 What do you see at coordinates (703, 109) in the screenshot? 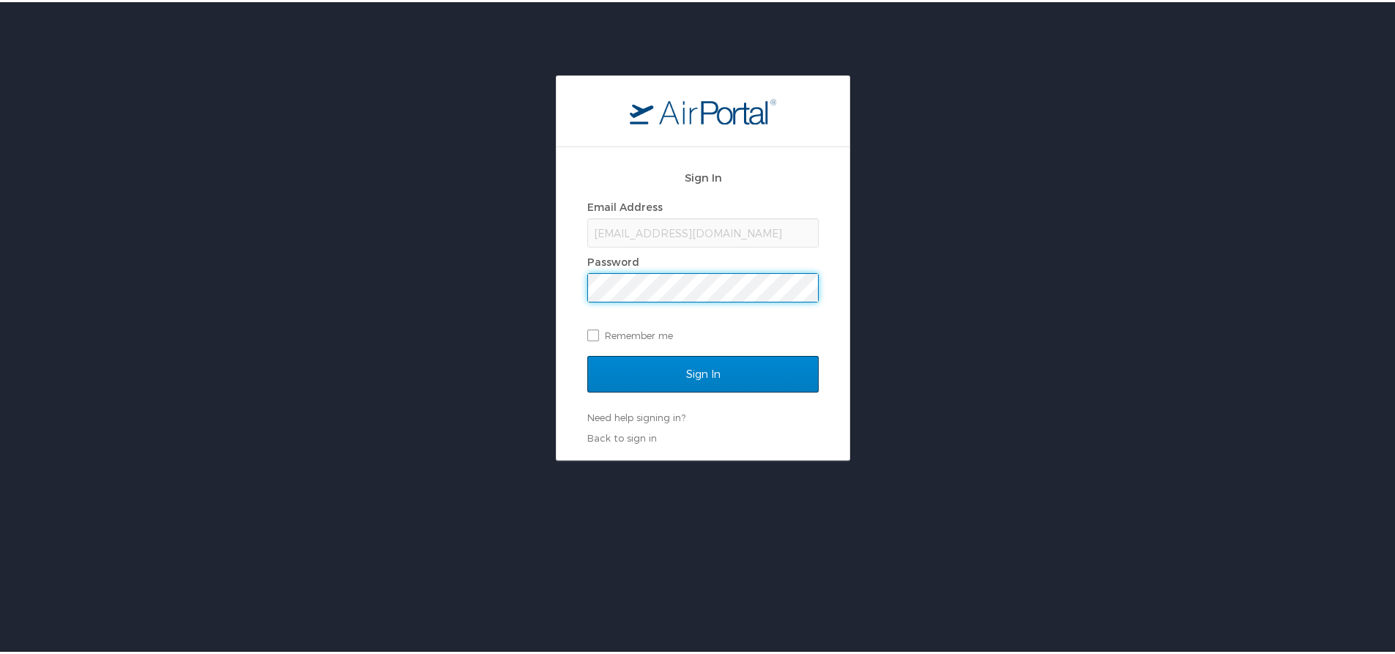
I see `img: logo` at bounding box center [703, 109].